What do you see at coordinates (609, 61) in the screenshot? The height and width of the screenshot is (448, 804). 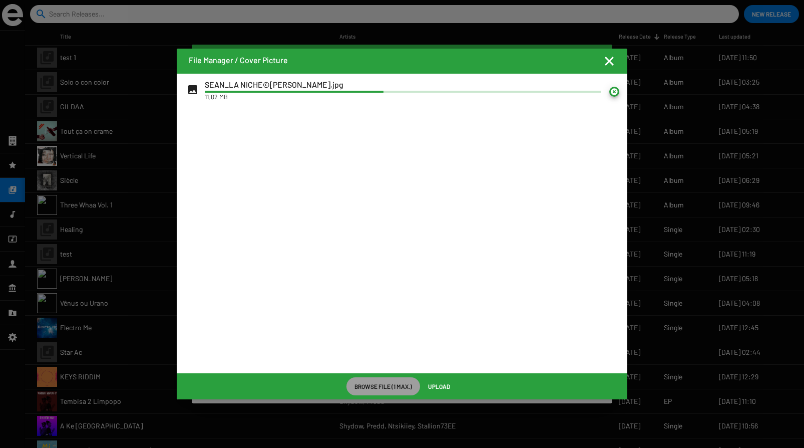 I see `mat-icon: Fermer la fenêtre` at bounding box center [609, 61].